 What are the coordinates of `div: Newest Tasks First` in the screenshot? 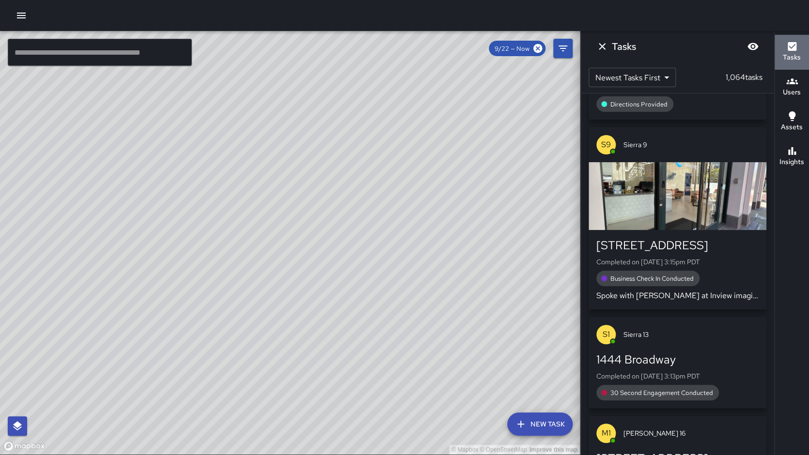 It's located at (632, 77).